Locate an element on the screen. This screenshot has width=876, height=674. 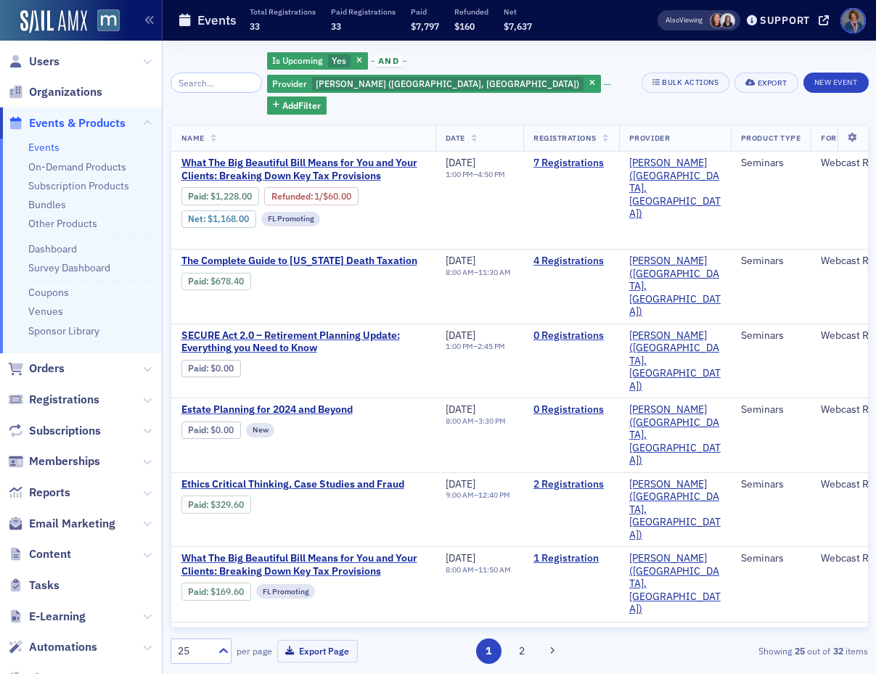
button: Export is located at coordinates (766, 83).